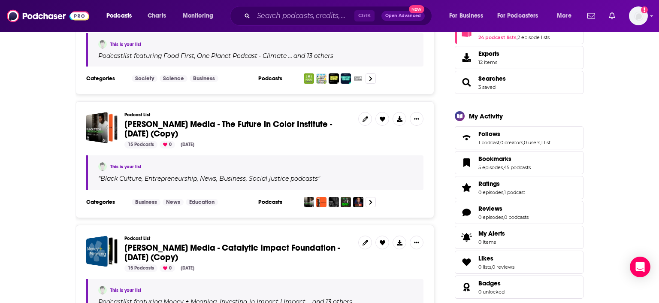  I want to click on a: Badges, so click(466, 287).